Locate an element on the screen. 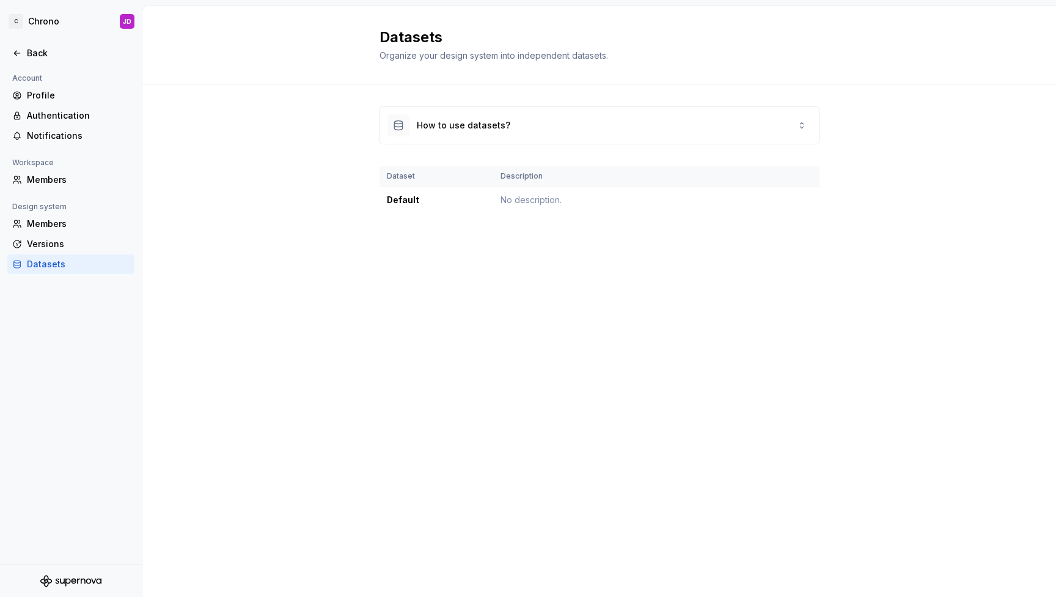 The height and width of the screenshot is (597, 1056). a: Versions is located at coordinates (71, 244).